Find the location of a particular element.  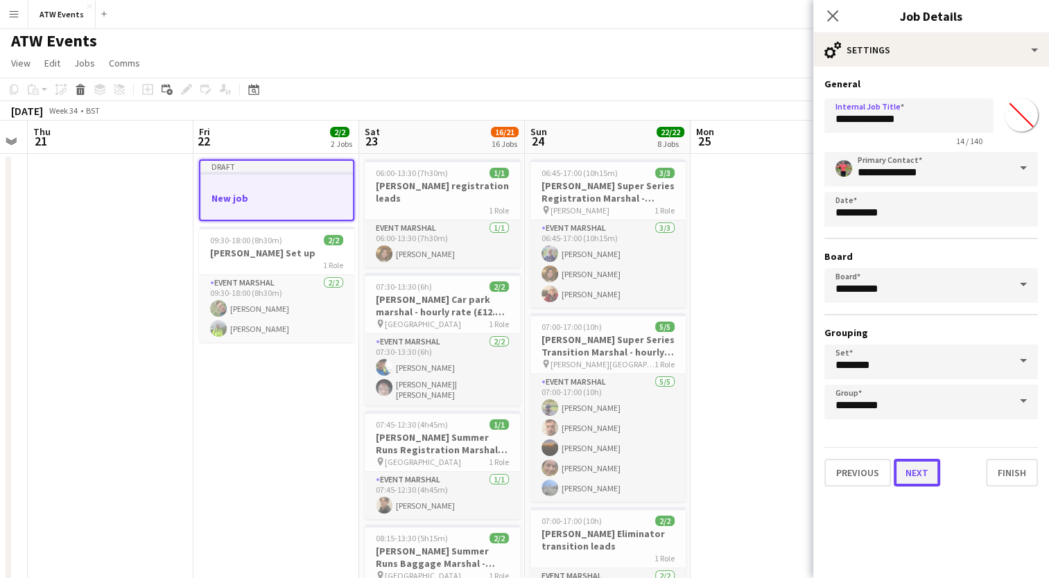

h3: Board is located at coordinates (931, 257).